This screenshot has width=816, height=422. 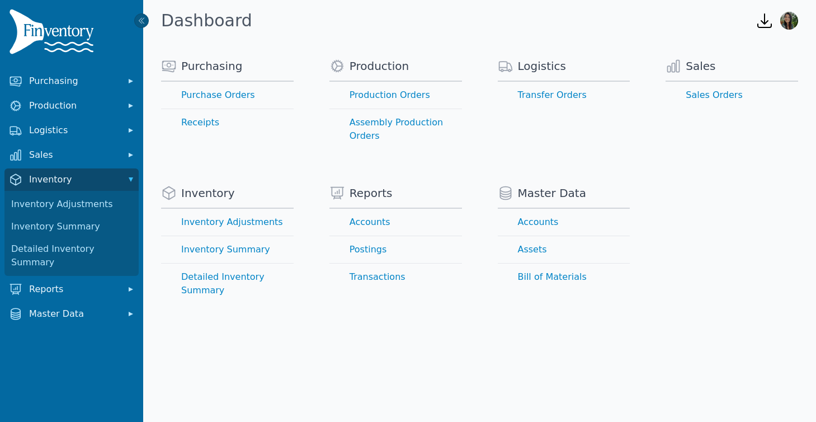 What do you see at coordinates (564, 249) in the screenshot?
I see `a: Assets` at bounding box center [564, 249].